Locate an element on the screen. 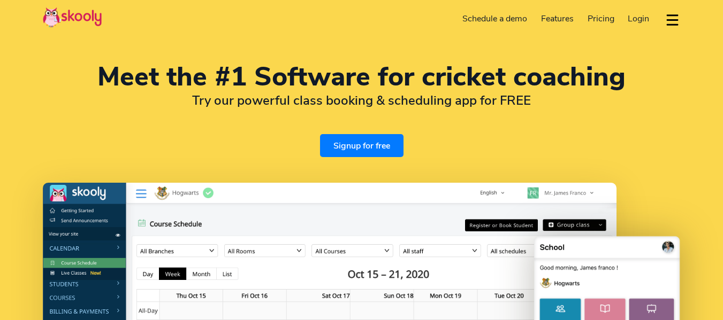 Image resolution: width=723 pixels, height=320 pixels. span: Login is located at coordinates (638, 19).